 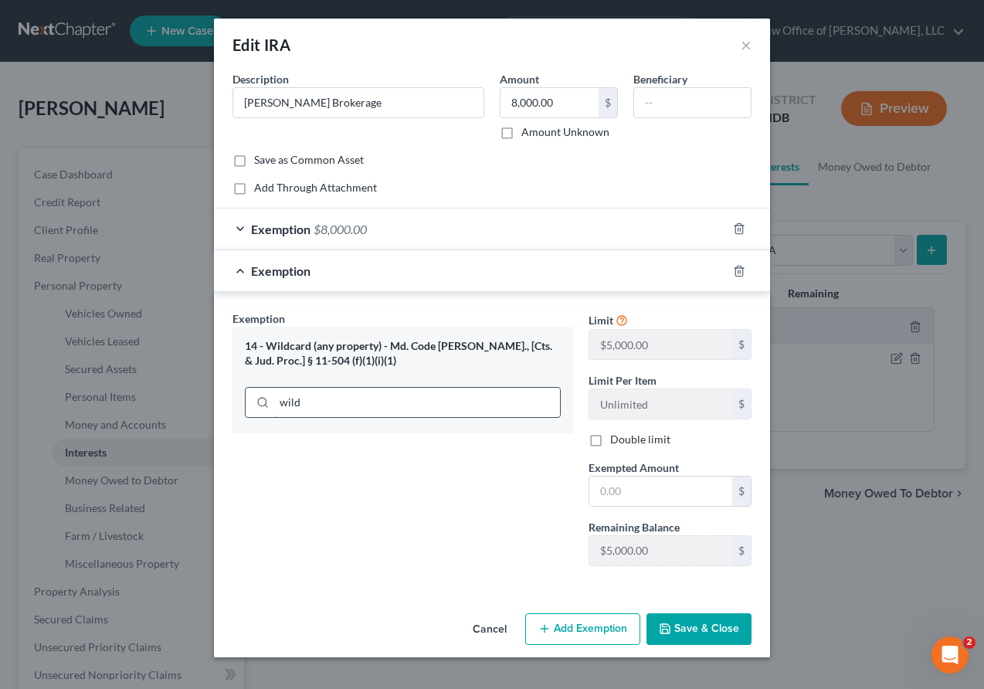 What do you see at coordinates (582, 629) in the screenshot?
I see `button: Add Exemption` at bounding box center [582, 629].